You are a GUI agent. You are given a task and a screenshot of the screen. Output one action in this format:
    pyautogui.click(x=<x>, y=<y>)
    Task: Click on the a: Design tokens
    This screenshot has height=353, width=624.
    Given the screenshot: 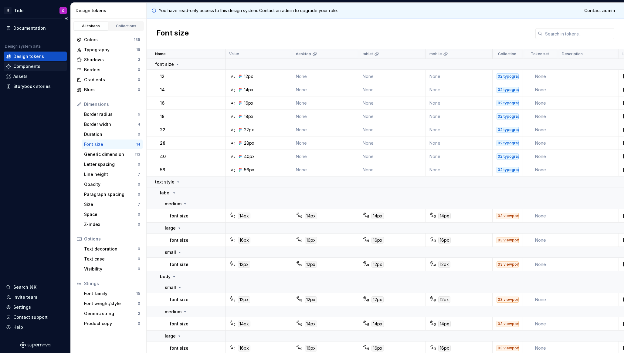 What is the action you would take?
    pyautogui.click(x=35, y=56)
    